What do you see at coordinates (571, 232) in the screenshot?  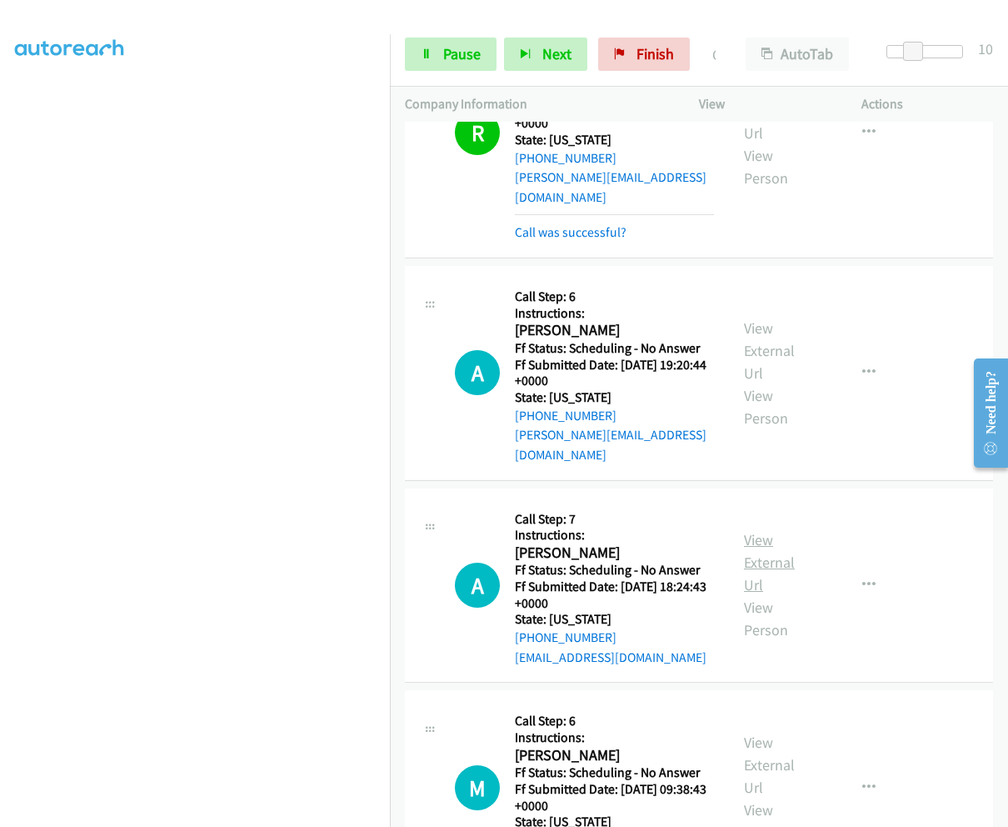 I see `a: Call was successful?` at bounding box center [571, 232].